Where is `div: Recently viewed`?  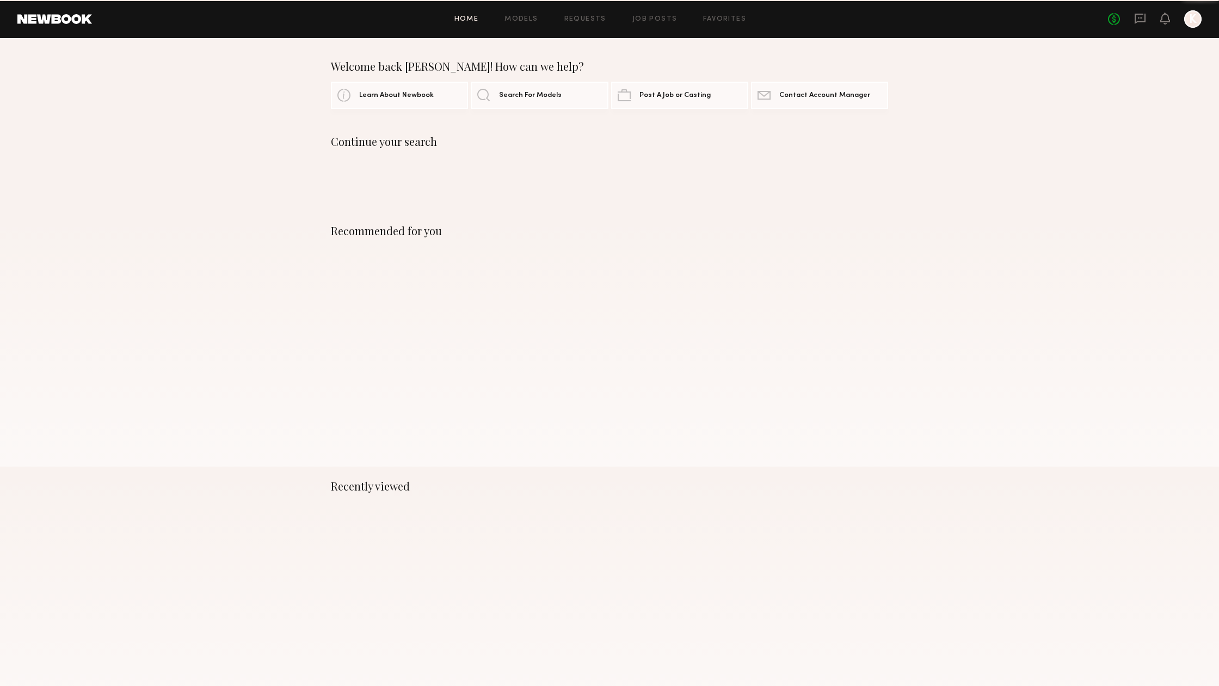 div: Recently viewed is located at coordinates (610, 486).